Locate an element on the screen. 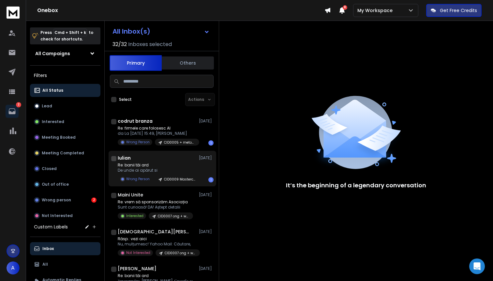  button: Meeting Booked is located at coordinates (65, 137).